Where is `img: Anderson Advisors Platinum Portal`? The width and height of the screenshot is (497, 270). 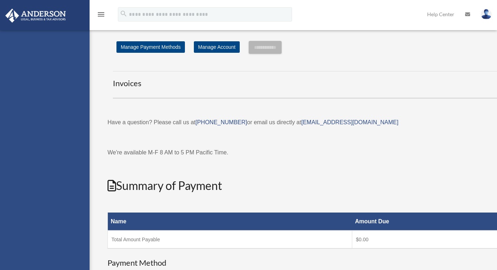 img: Anderson Advisors Platinum Portal is located at coordinates (35, 15).